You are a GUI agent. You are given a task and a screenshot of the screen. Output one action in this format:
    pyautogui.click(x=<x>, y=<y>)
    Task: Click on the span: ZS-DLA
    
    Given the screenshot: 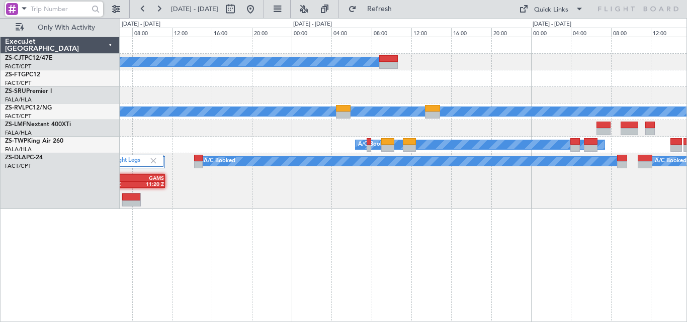 What is the action you would take?
    pyautogui.click(x=16, y=158)
    